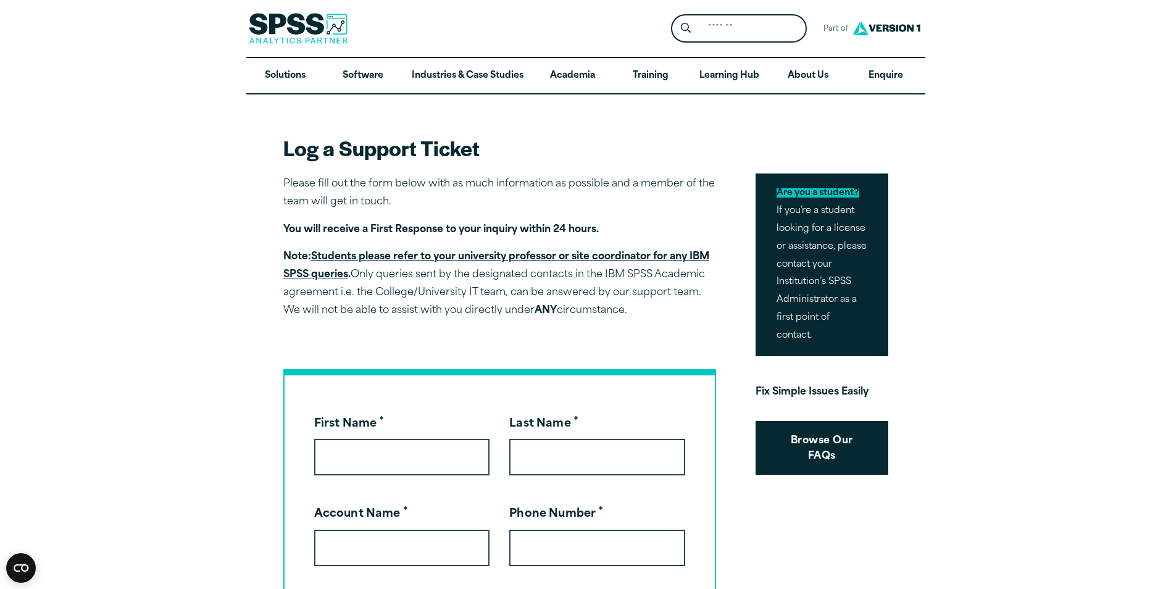 The width and height of the screenshot is (1171, 589). I want to click on label: First Name, so click(349, 424).